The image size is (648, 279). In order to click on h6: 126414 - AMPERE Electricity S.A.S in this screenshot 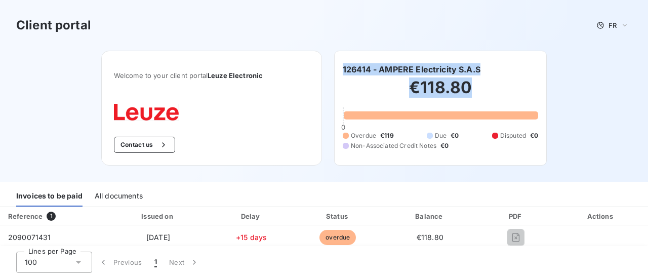, I will do `click(412, 69)`.